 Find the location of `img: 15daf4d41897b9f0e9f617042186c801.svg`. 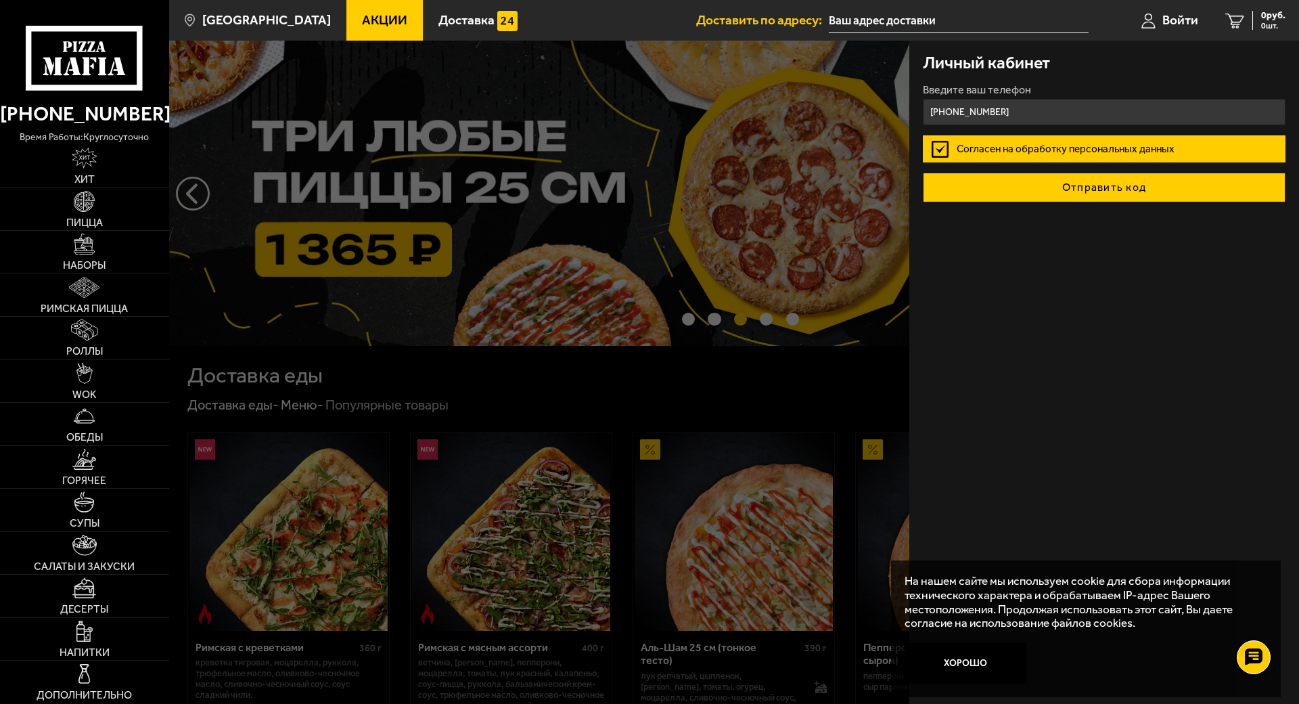

img: 15daf4d41897b9f0e9f617042186c801.svg is located at coordinates (507, 21).